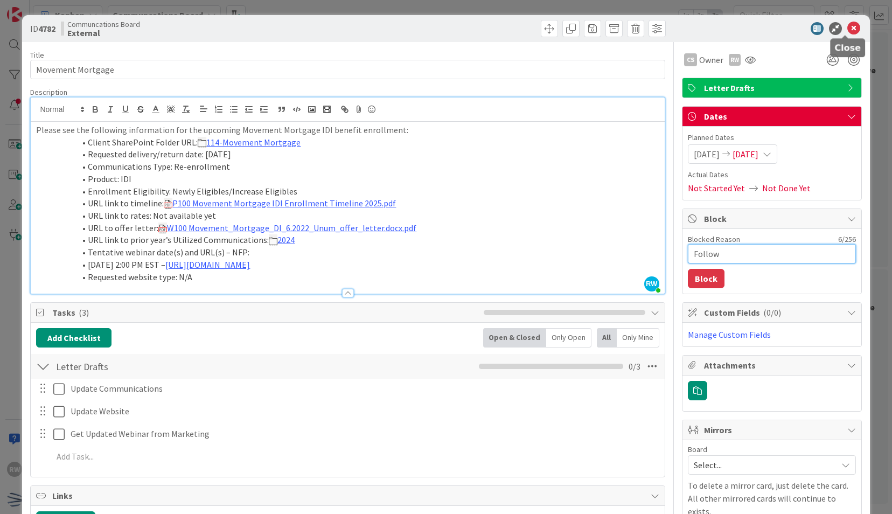  Describe the element at coordinates (43, 29) in the screenshot. I see `span: ID` at that location.